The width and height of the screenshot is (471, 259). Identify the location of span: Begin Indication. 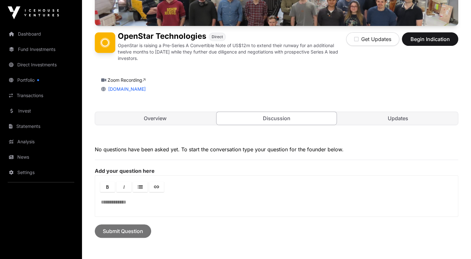
(430, 39).